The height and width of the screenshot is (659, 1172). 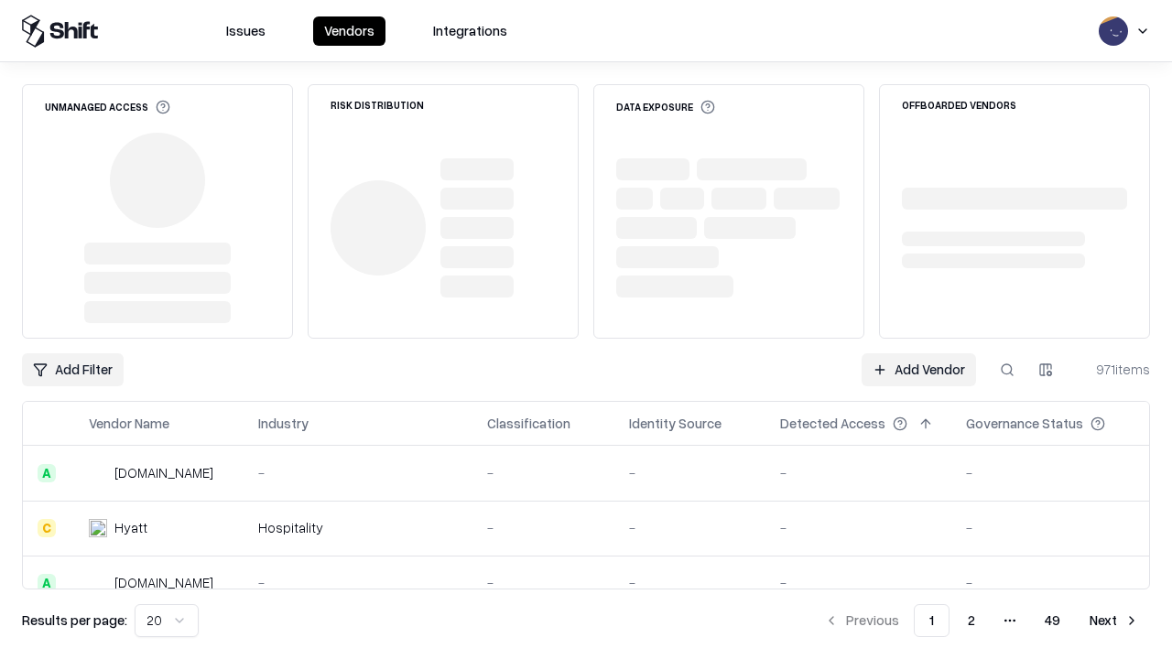 What do you see at coordinates (470, 31) in the screenshot?
I see `button: Integrations` at bounding box center [470, 31].